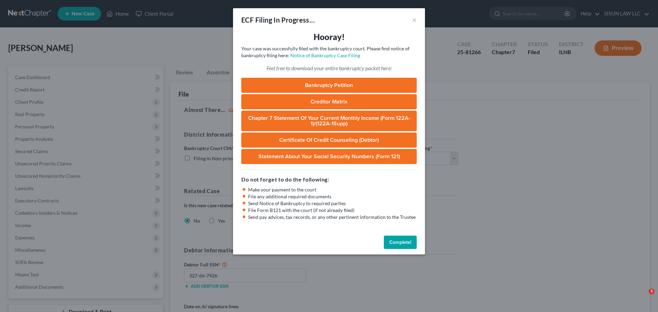 Image resolution: width=658 pixels, height=312 pixels. What do you see at coordinates (333, 197) in the screenshot?
I see `li: File any additional required documents` at bounding box center [333, 197].